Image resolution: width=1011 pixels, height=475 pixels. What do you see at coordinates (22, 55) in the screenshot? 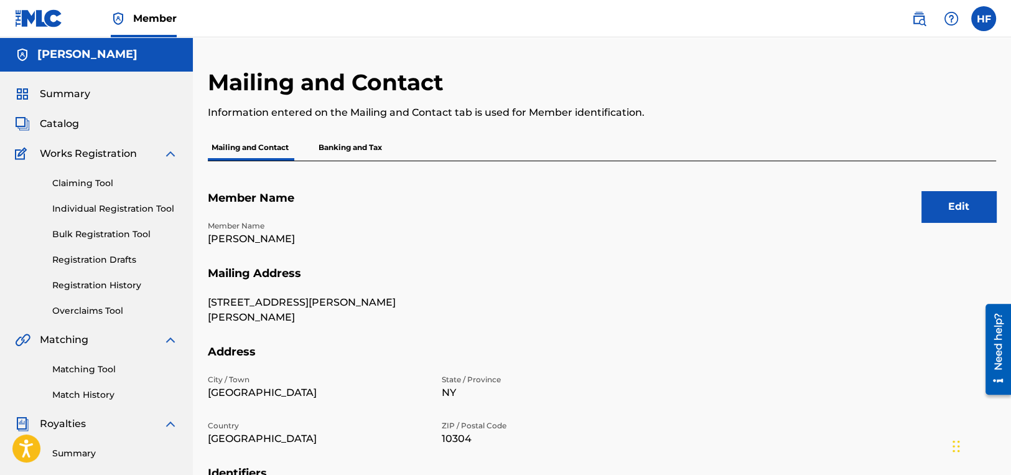
I see `img: Accounts` at bounding box center [22, 55].